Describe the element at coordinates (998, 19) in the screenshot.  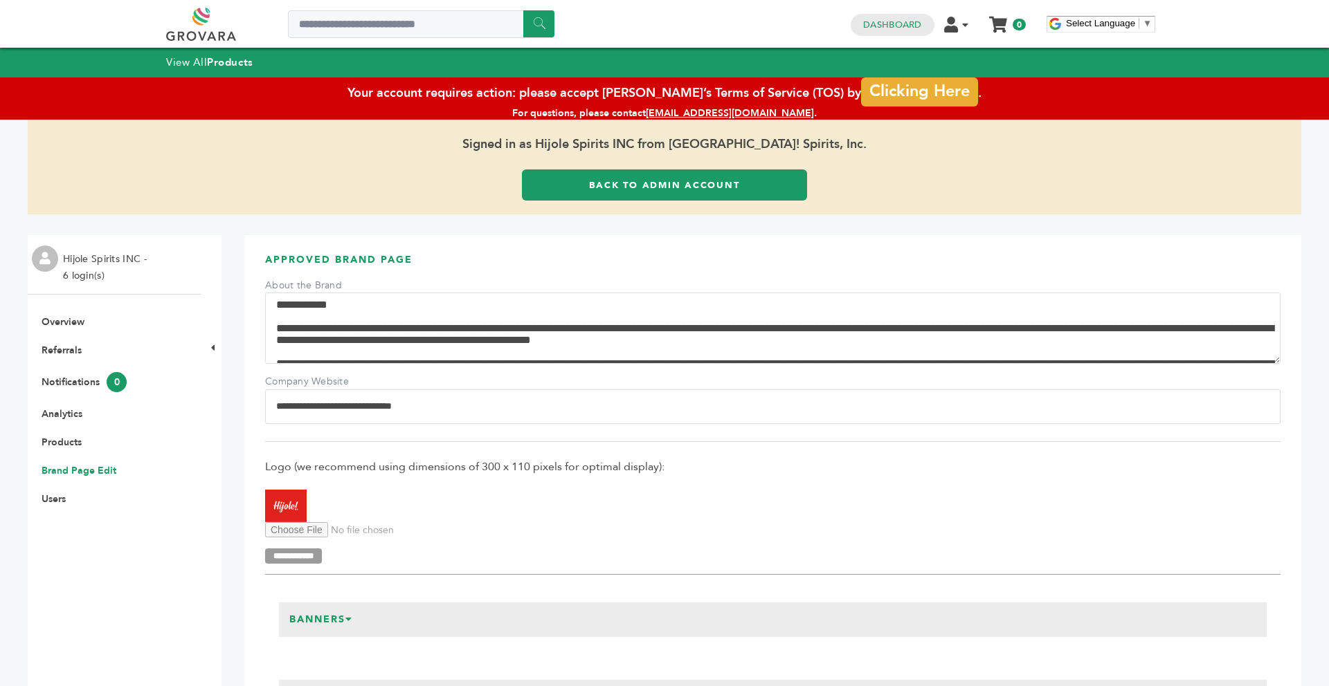
I see `a: My Cart` at that location.